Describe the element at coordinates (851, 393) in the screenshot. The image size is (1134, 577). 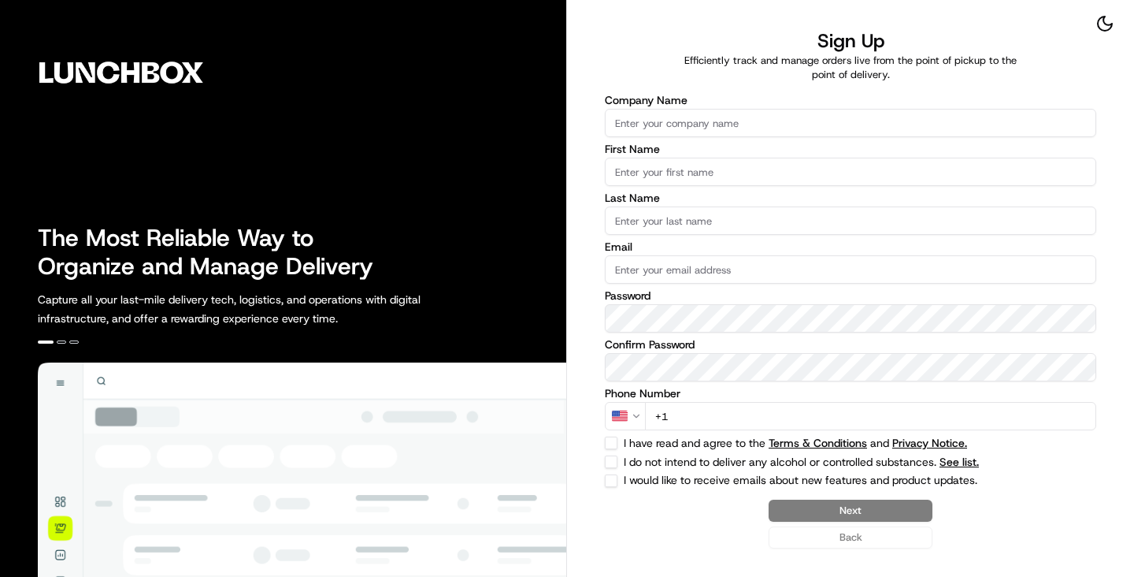
I see `label: Phone Number` at that location.